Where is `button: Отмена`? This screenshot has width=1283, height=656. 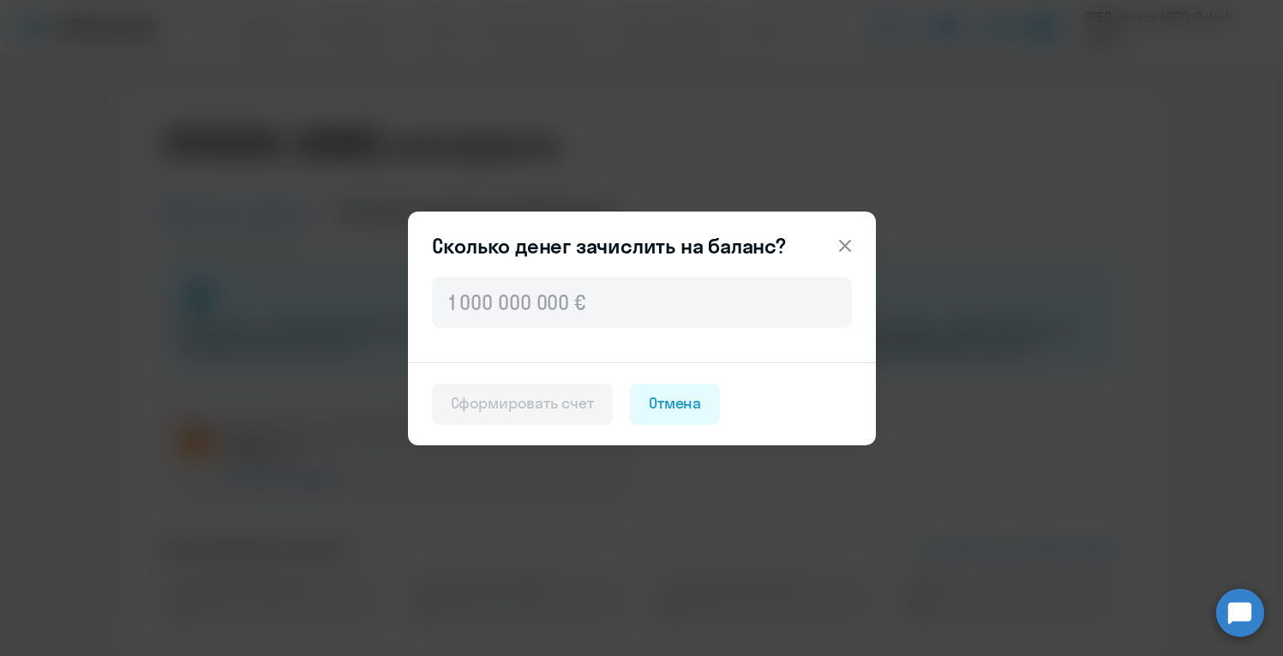
button: Отмена is located at coordinates (675, 405).